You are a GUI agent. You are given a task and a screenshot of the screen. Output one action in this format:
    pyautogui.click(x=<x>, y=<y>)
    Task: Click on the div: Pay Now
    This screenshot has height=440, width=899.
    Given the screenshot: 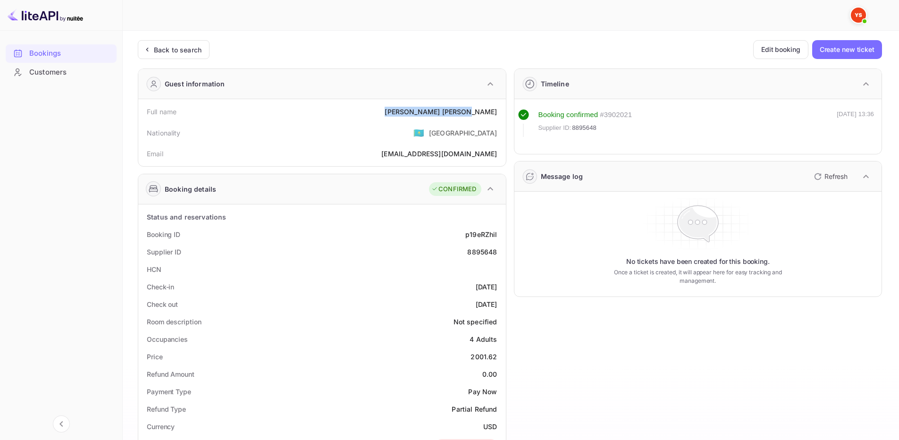 What is the action you would take?
    pyautogui.click(x=482, y=391)
    